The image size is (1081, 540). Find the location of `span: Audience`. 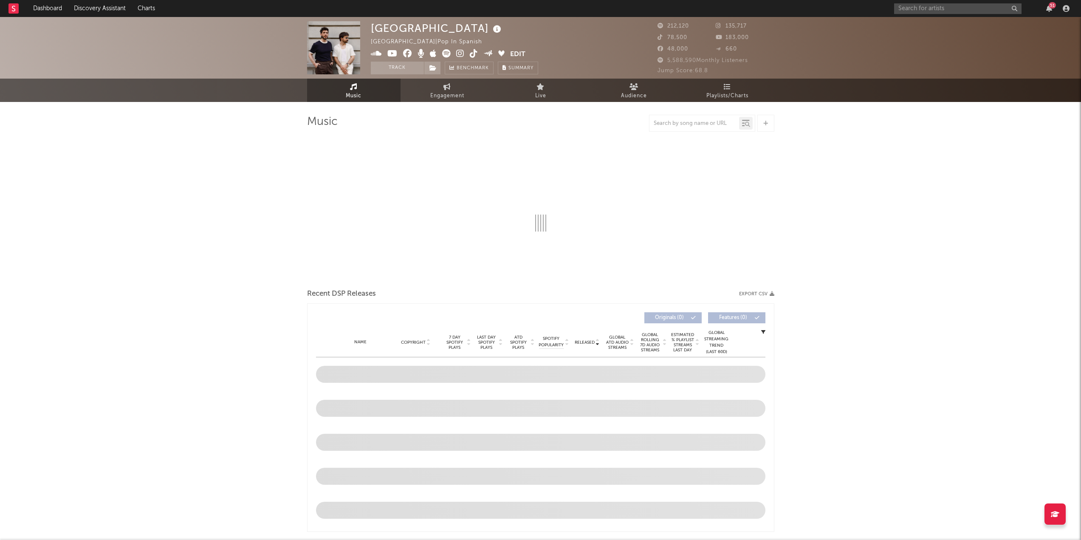

span: Audience is located at coordinates (633, 96).